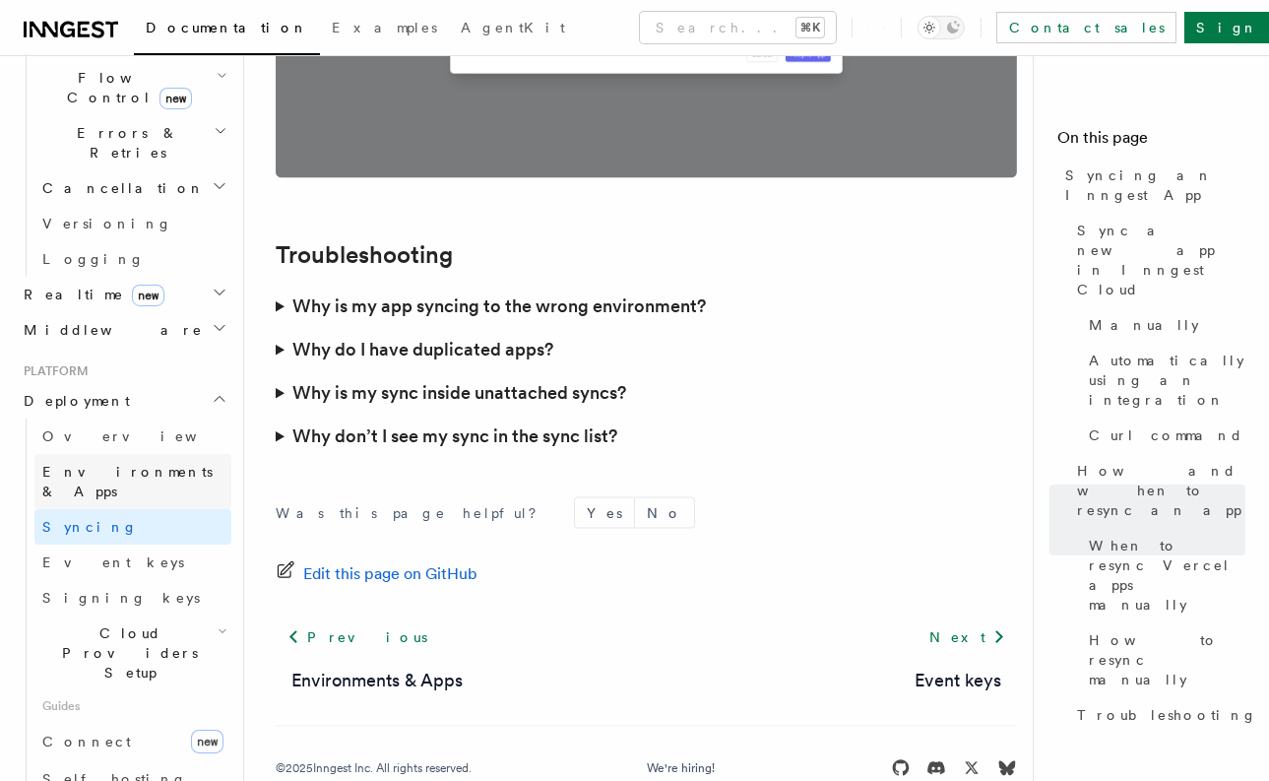 This screenshot has height=781, width=1269. I want to click on span: How to resync manually, so click(1167, 660).